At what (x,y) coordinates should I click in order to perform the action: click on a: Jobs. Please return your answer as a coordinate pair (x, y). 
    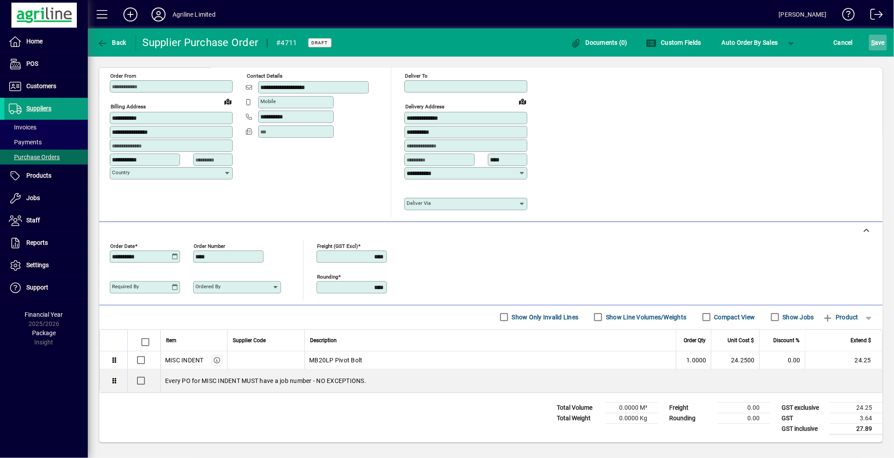
    Looking at the image, I should click on (46, 198).